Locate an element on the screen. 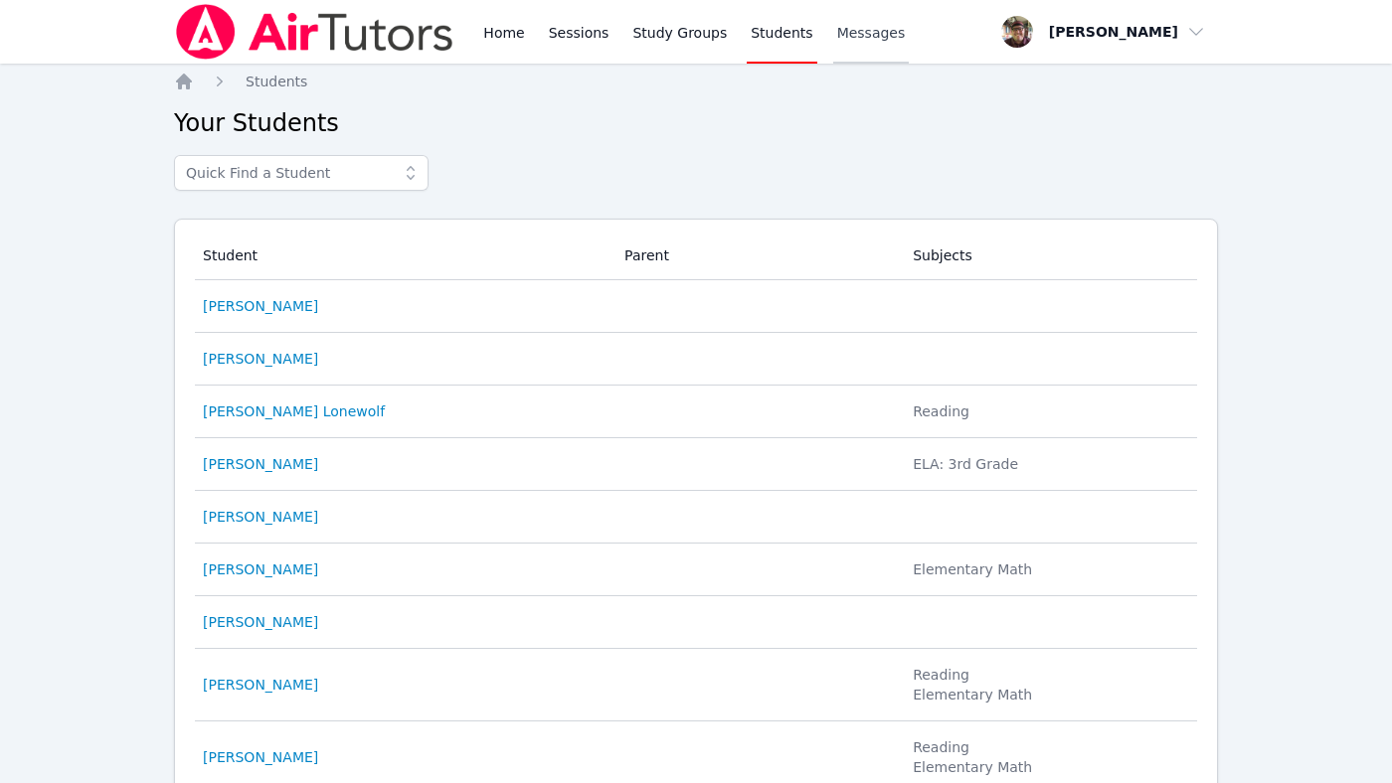  span: Students is located at coordinates (276, 82).